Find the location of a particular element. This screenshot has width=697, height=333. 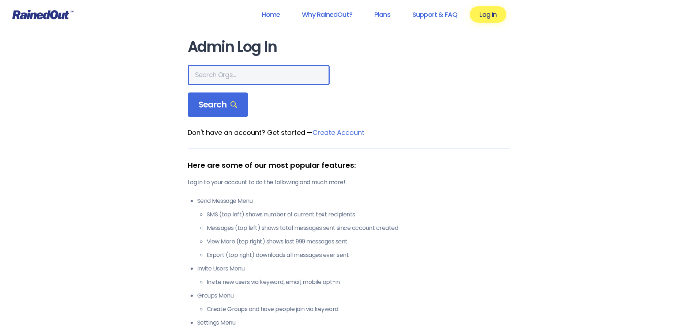

li: Invite Users Menu is located at coordinates (353, 275).